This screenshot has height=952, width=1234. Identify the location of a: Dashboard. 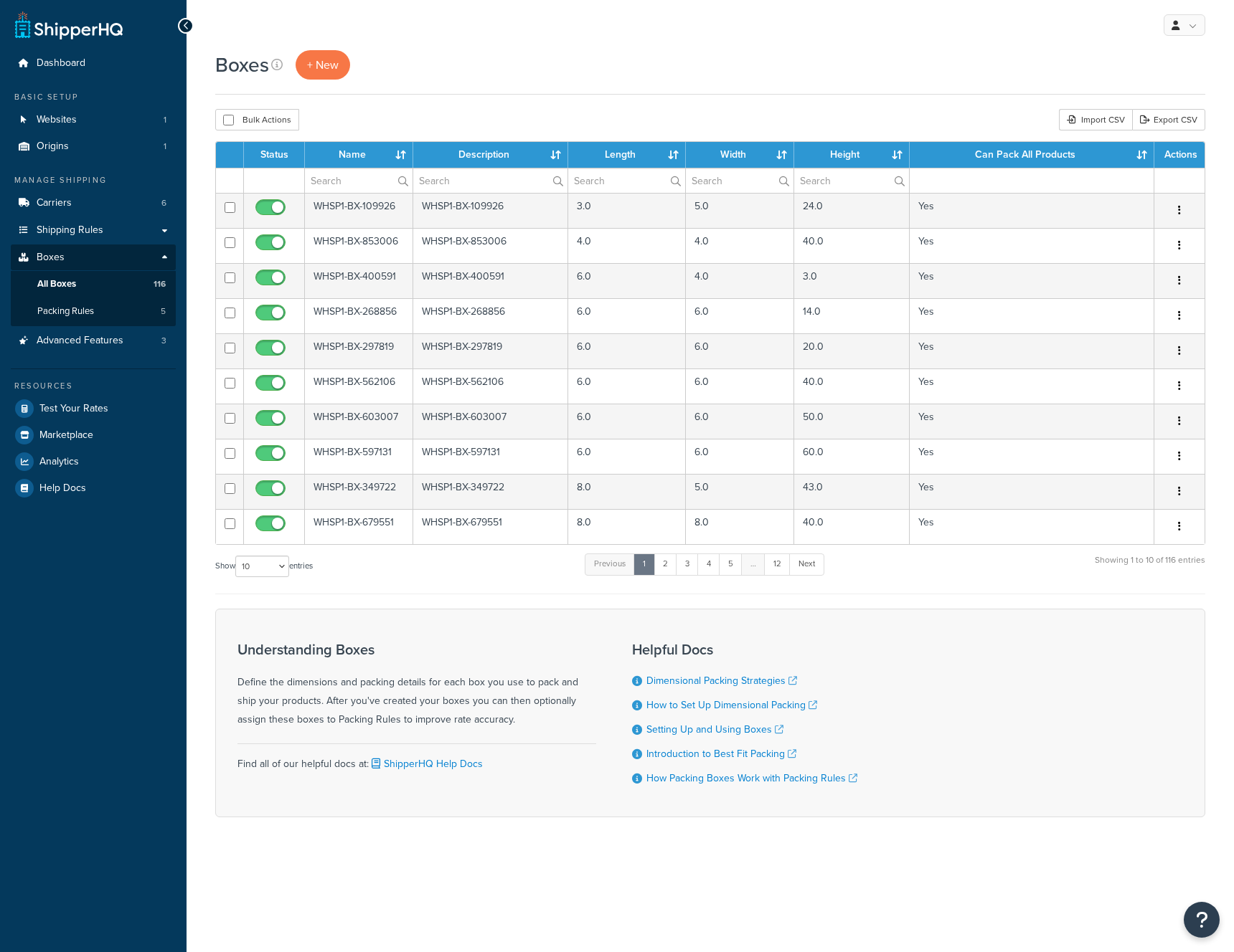
(93, 63).